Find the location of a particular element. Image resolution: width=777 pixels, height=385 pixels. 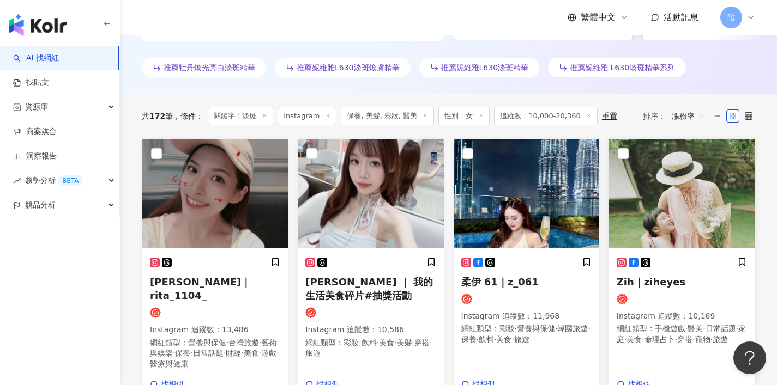

span: Instagram is located at coordinates (307, 116).